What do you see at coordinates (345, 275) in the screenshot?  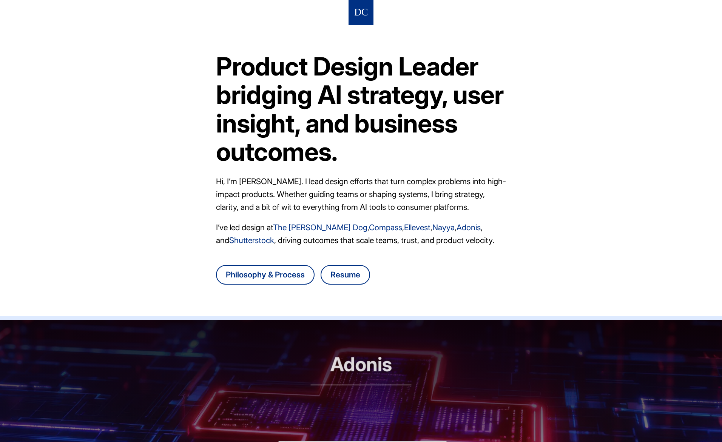 I see `a: Download Danny Chang's resume as a PDF file` at bounding box center [345, 275].